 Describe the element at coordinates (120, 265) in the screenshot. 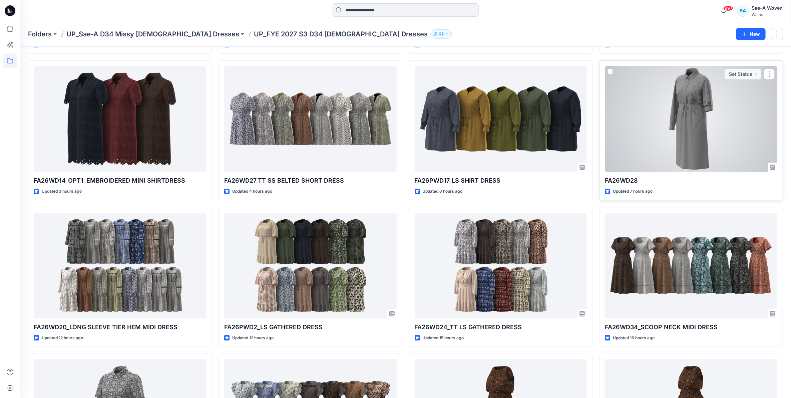

I see `a: FA26WD20_LONG SLEEVE TIER HEM MIDI DRESS` at that location.